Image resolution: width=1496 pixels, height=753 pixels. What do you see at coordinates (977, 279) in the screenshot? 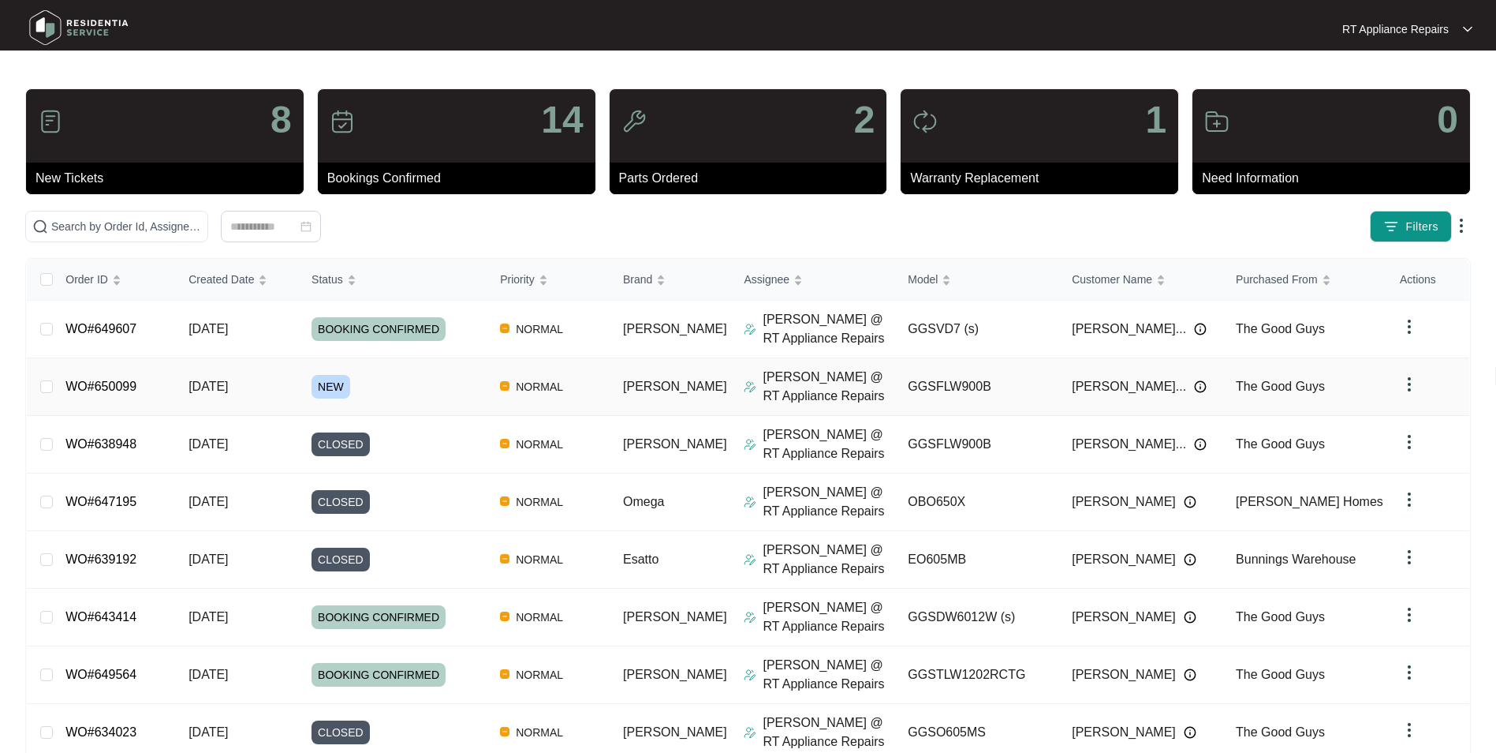
I see `th: Model` at bounding box center [977, 279].